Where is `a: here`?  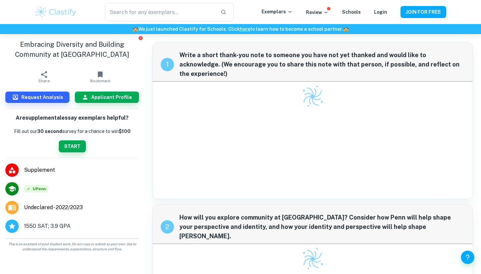 a: here is located at coordinates (245, 29).